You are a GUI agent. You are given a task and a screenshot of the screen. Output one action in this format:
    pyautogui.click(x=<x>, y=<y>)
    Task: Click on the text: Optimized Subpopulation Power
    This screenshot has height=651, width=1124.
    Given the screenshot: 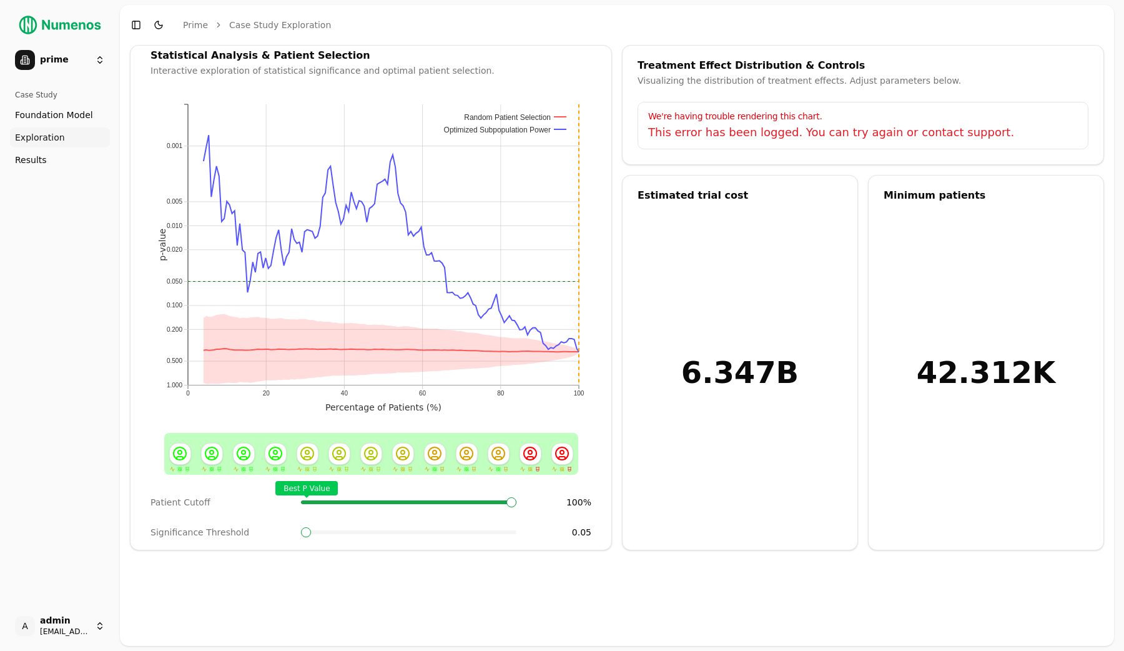 What is the action you would take?
    pyautogui.click(x=497, y=130)
    